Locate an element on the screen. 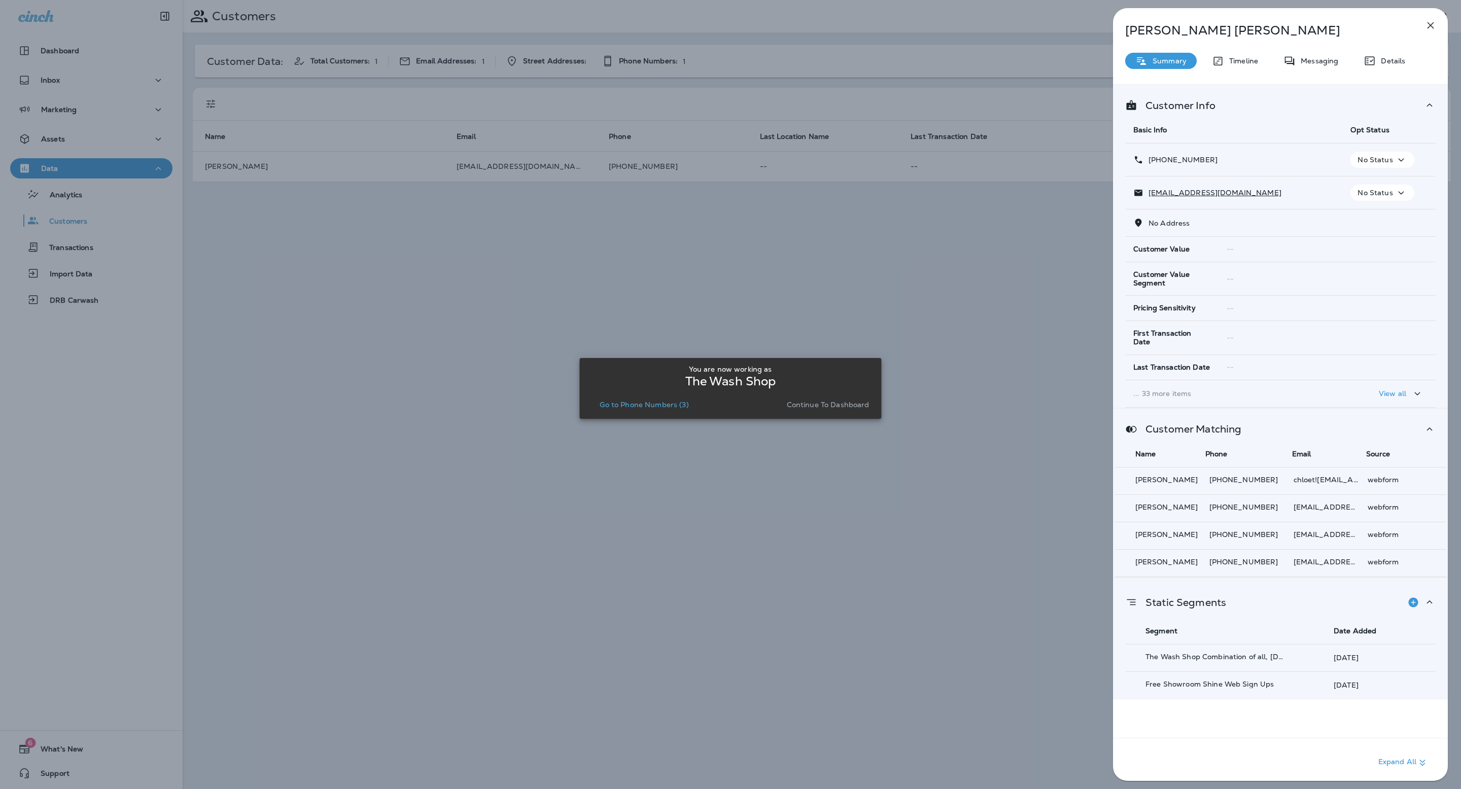 This screenshot has width=1461, height=789. span: Pricing Sensitivity is located at coordinates (1164, 308).